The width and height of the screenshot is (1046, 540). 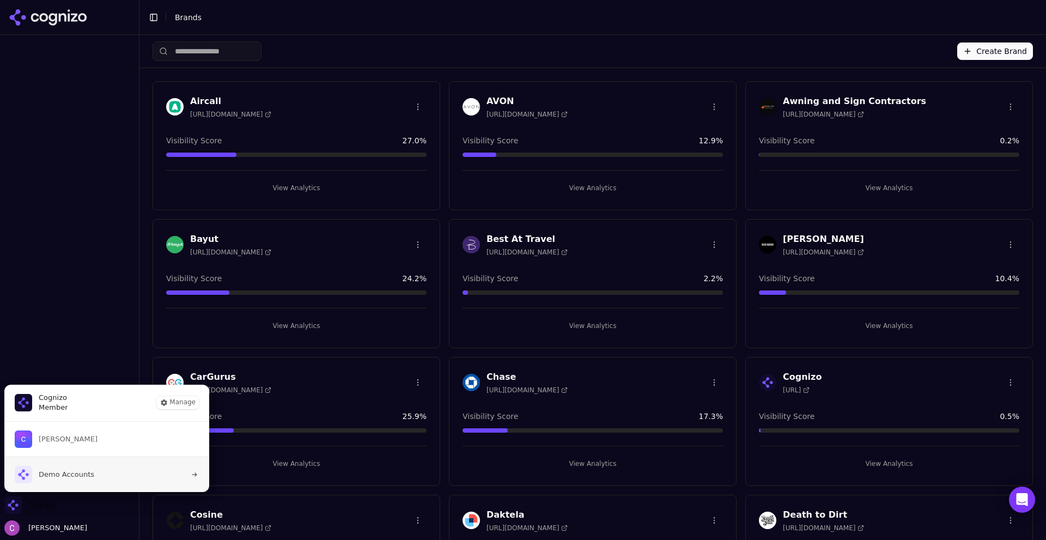 What do you see at coordinates (107, 457) in the screenshot?
I see `div: List of all organization memberships` at bounding box center [107, 457].